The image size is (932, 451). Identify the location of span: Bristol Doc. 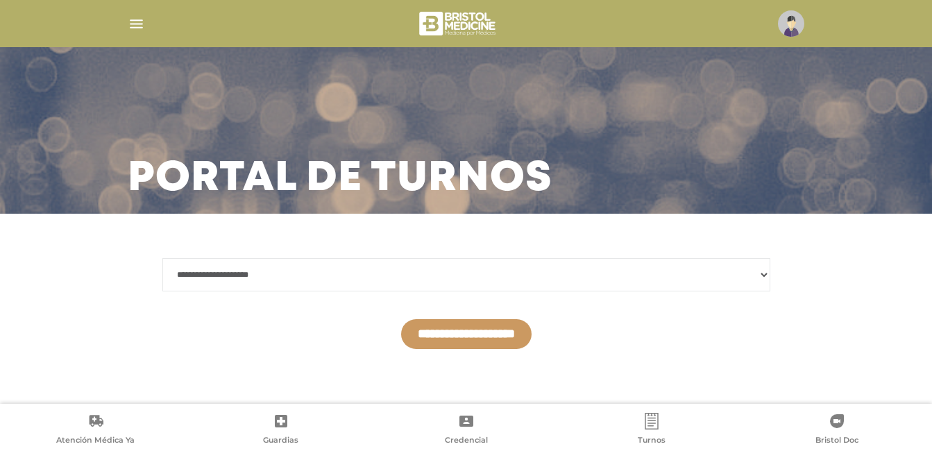
(837, 442).